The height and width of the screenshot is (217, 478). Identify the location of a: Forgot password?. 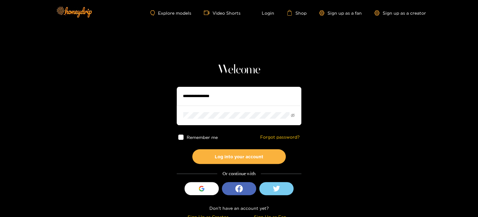
(280, 137).